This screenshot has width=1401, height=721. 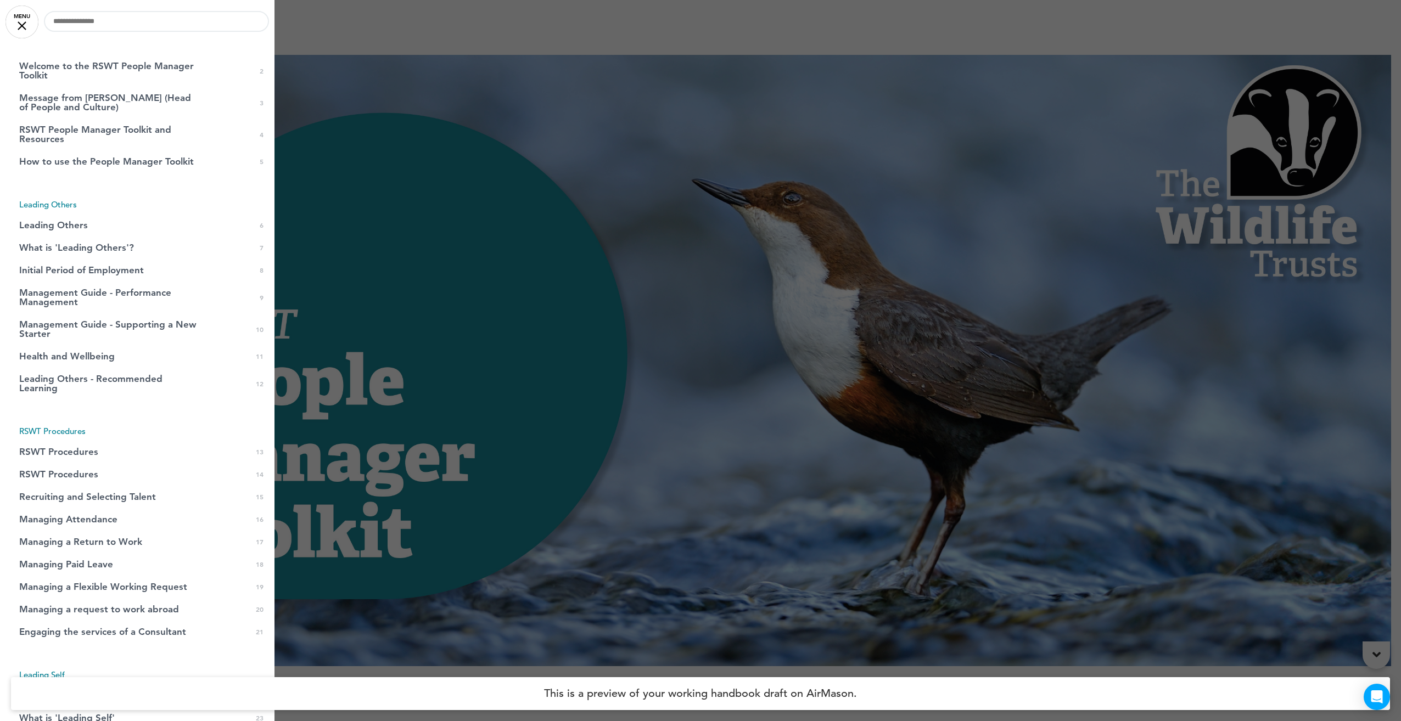 I want to click on span: 7, so click(x=261, y=248).